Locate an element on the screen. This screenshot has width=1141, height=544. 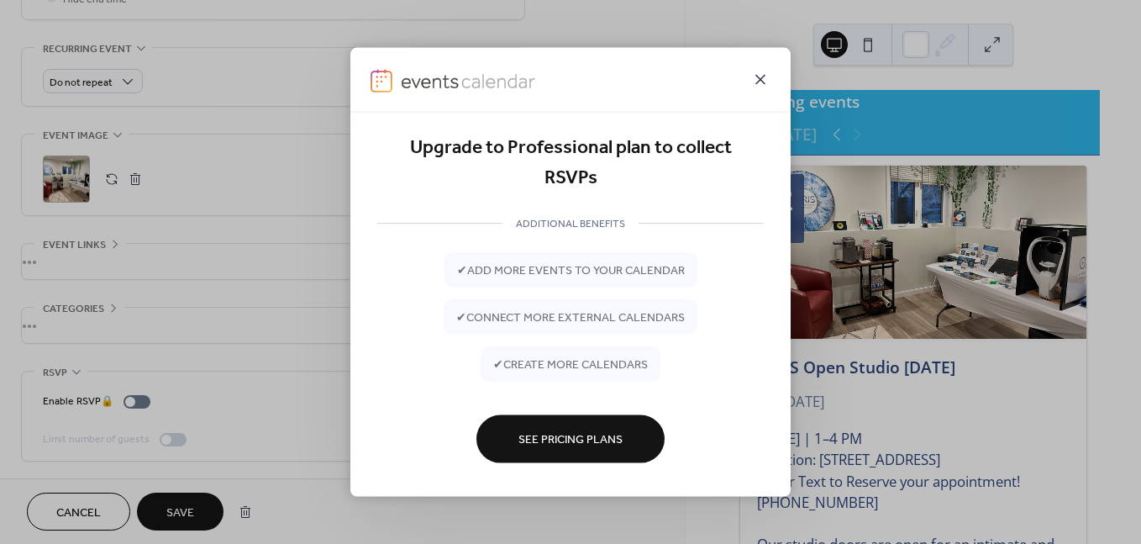
span: ✔ add more events to your calendar is located at coordinates (570, 271).